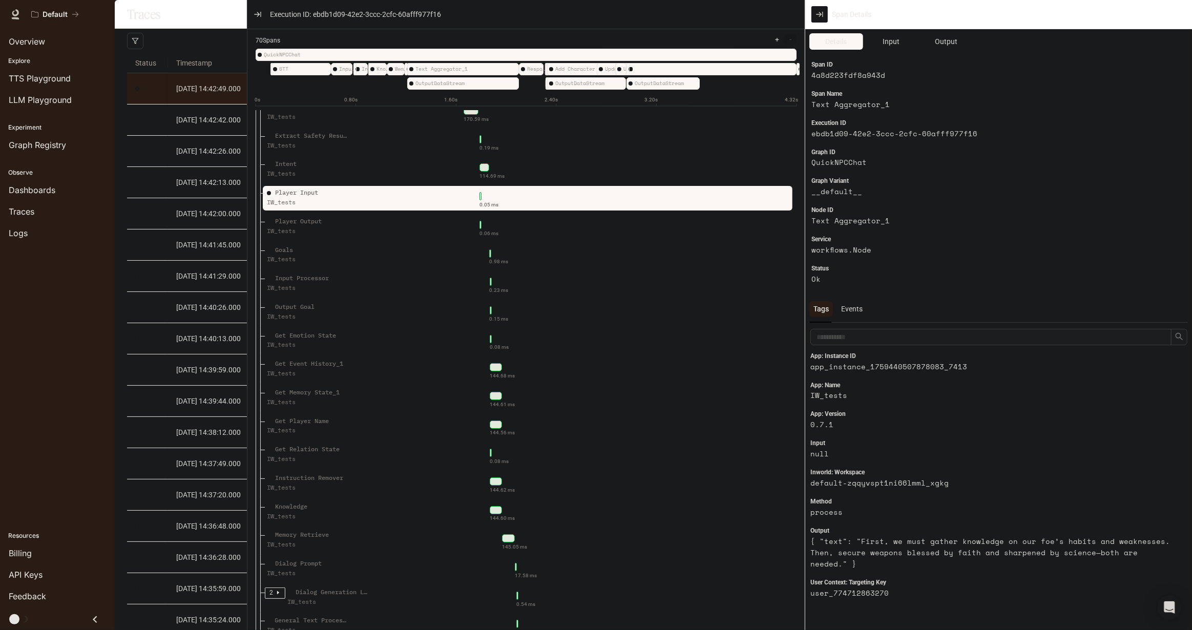 The height and width of the screenshot is (630, 1192). I want to click on div: Save Memory, so click(798, 69).